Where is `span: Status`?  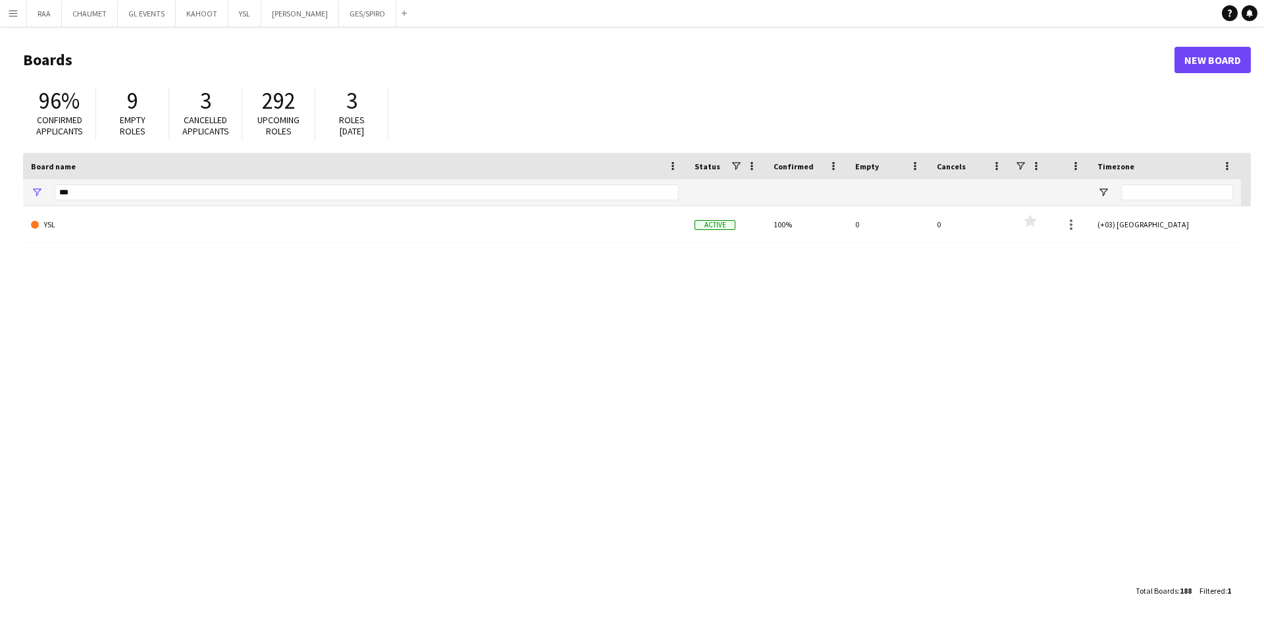
span: Status is located at coordinates (707, 166).